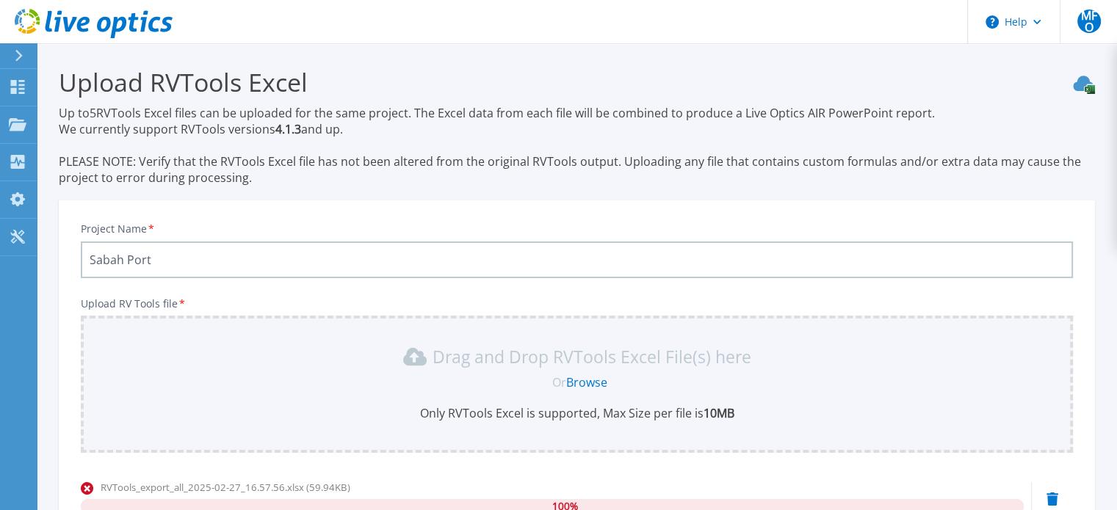 The image size is (1117, 510). What do you see at coordinates (1089, 21) in the screenshot?
I see `span: MFO` at bounding box center [1089, 21].